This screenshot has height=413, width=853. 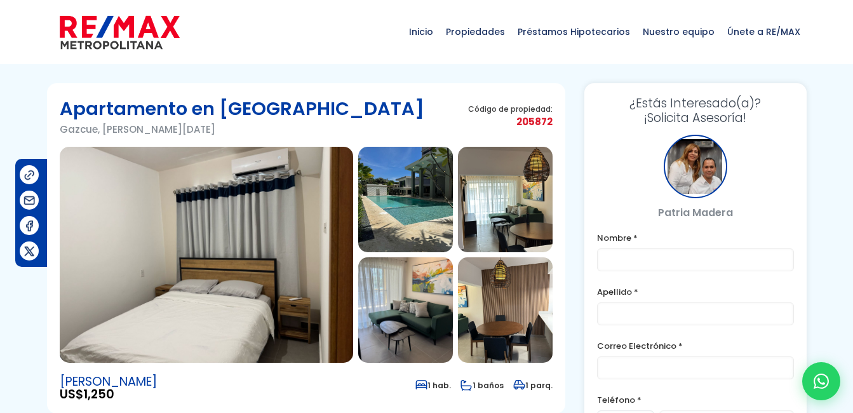 I want to click on span: Únete a RE/MAX, so click(x=764, y=32).